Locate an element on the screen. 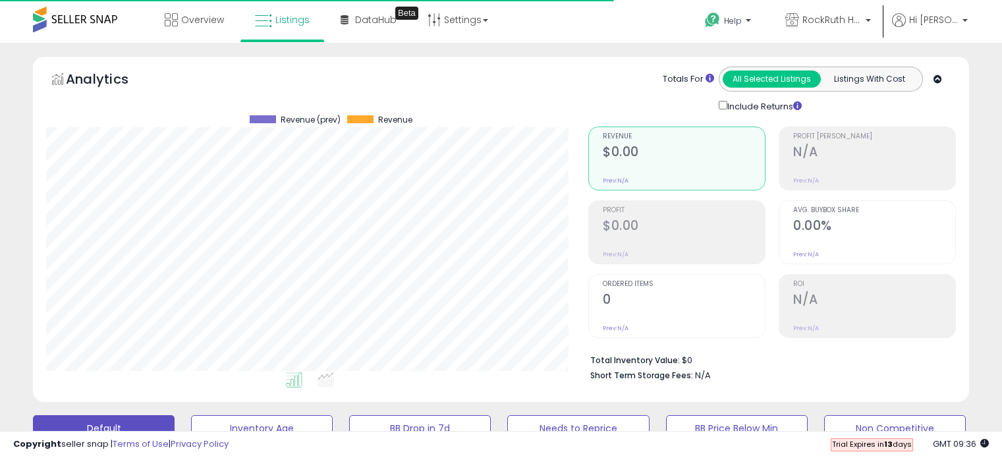 Image resolution: width=1002 pixels, height=458 pixels. h5: Analytics is located at coordinates (110, 80).